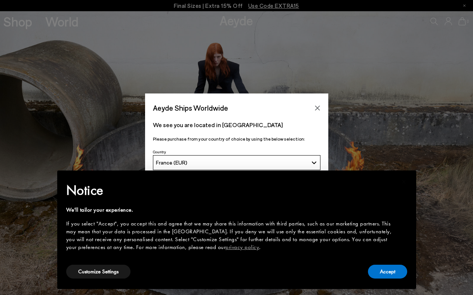 This screenshot has height=295, width=473. What do you see at coordinates (237, 139) in the screenshot?
I see `p: Please purchase from your country of choice by using the below selection:` at bounding box center [237, 139].